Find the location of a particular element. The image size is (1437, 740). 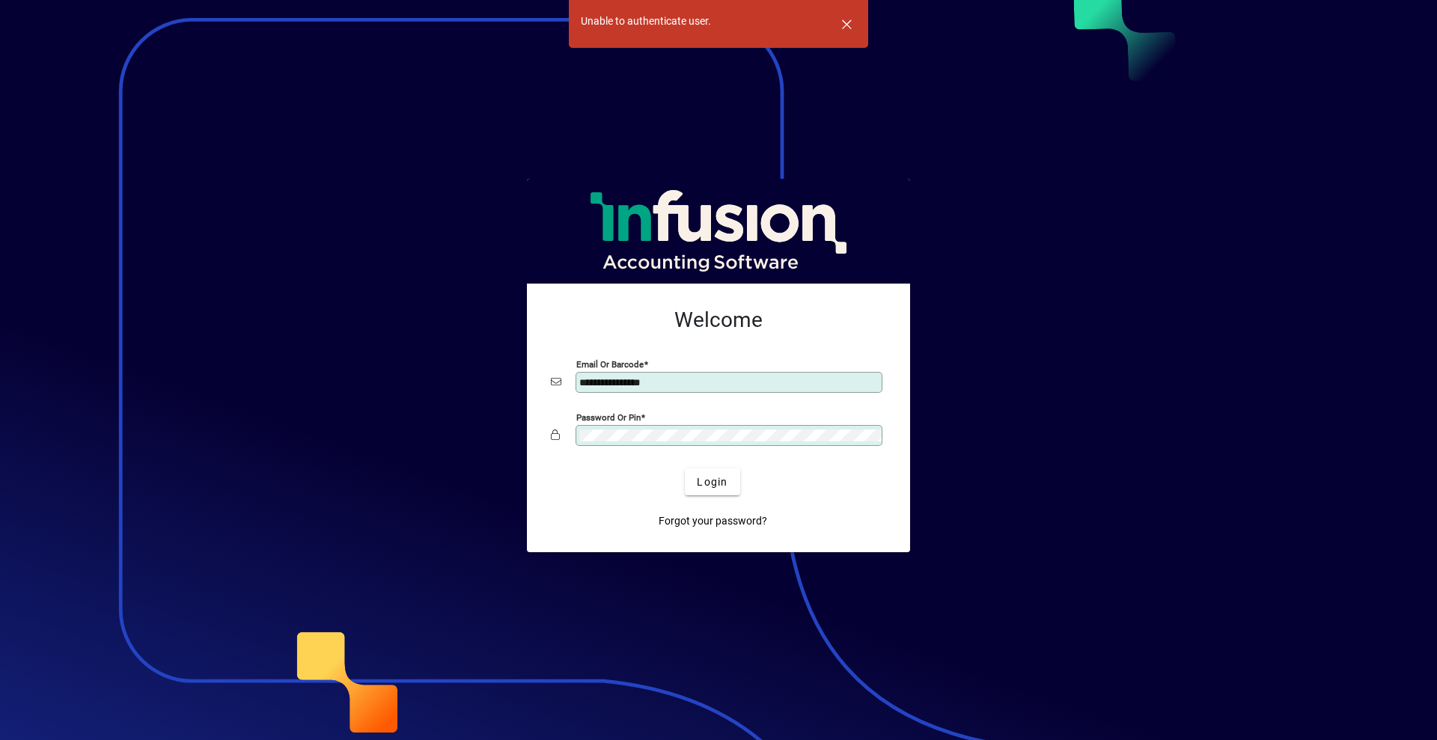

mat-label: Password or Pin is located at coordinates (608, 417).